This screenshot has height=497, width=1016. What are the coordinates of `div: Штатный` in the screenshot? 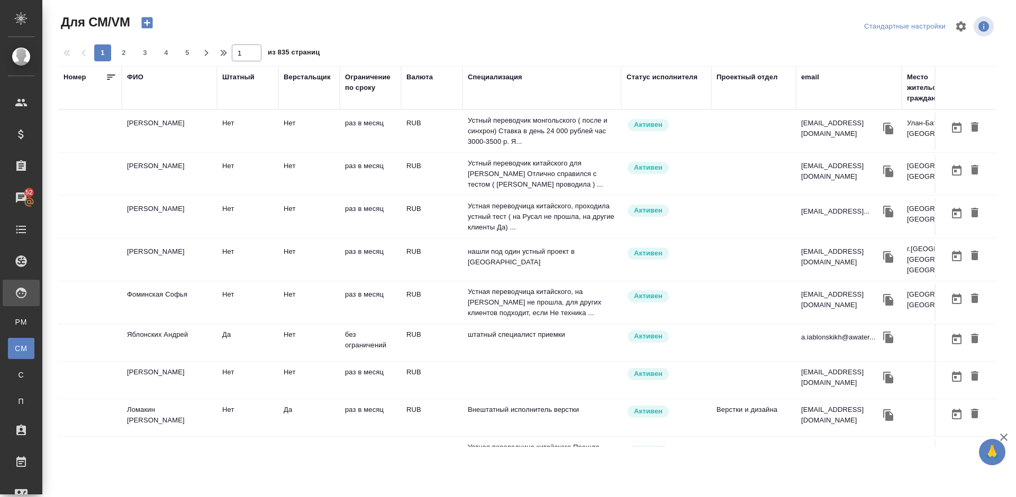 It's located at (238, 77).